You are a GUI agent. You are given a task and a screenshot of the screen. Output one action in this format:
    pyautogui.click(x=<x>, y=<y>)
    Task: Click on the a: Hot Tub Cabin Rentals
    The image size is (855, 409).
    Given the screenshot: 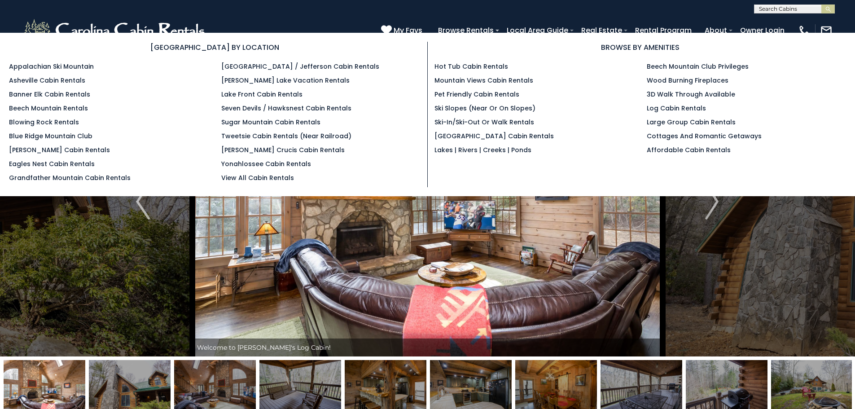 What is the action you would take?
    pyautogui.click(x=471, y=66)
    